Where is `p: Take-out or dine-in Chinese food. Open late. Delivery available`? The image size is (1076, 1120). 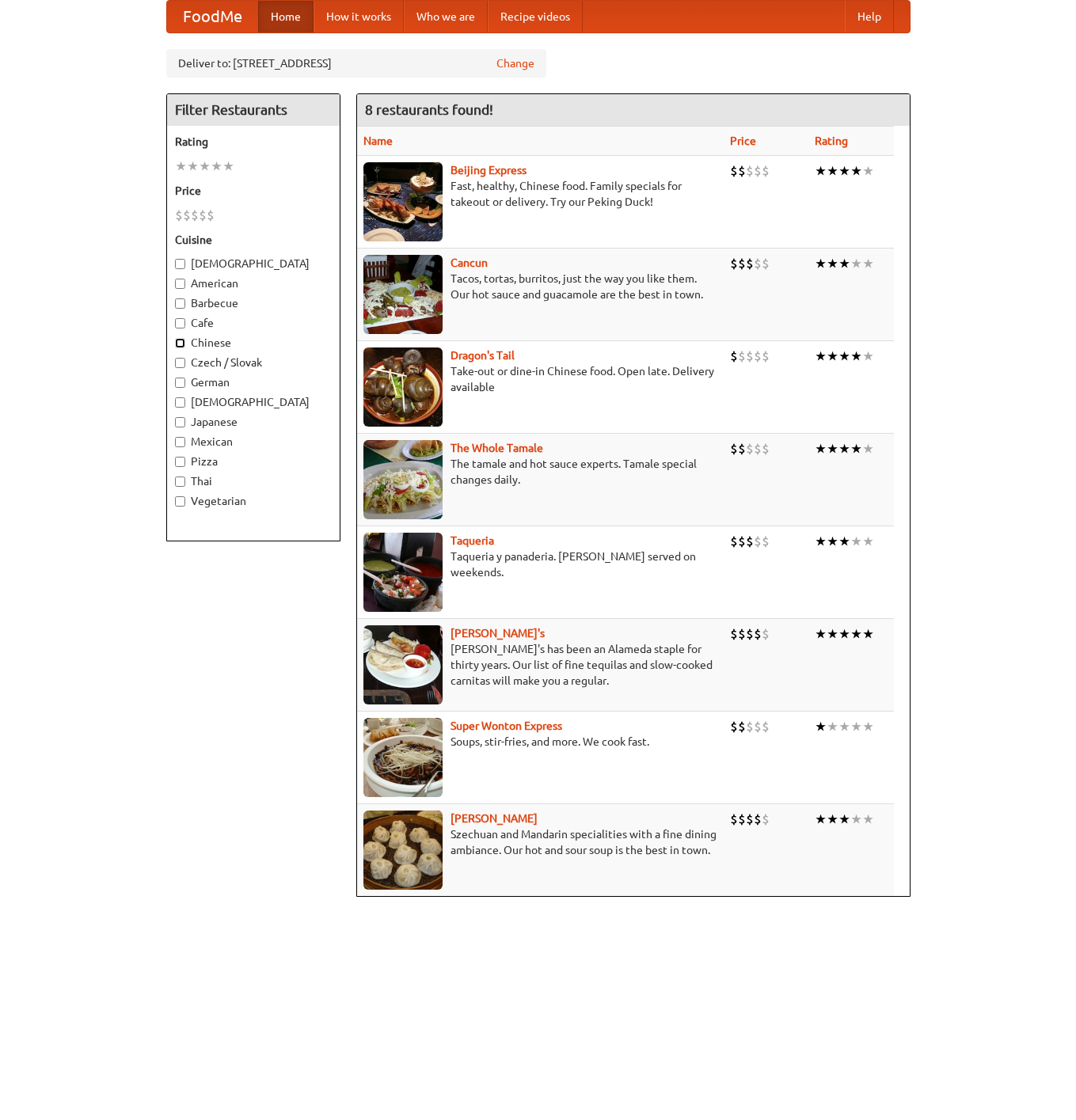
p: Take-out or dine-in Chinese food. Open late. Delivery available is located at coordinates (540, 379).